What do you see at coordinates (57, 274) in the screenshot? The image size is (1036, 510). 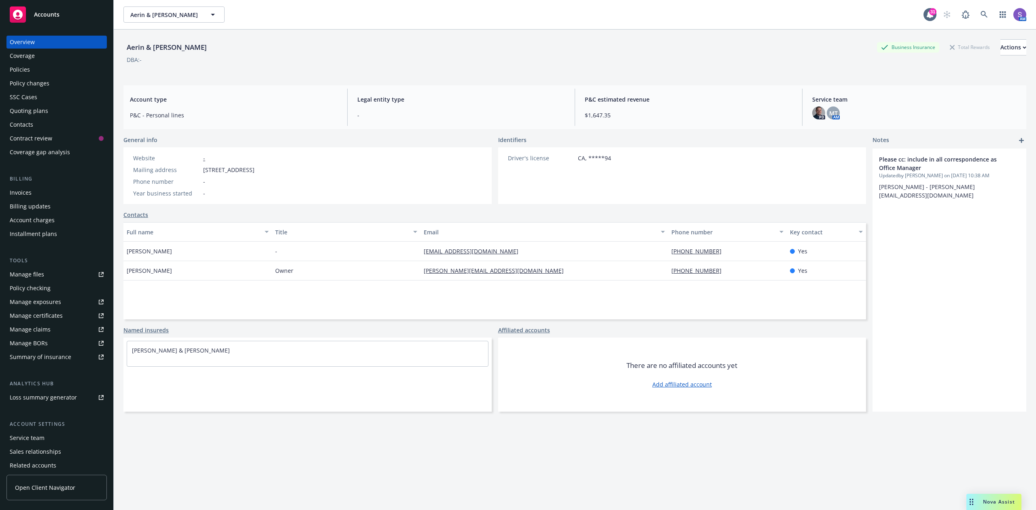 I see `a: Manage files` at bounding box center [57, 274].